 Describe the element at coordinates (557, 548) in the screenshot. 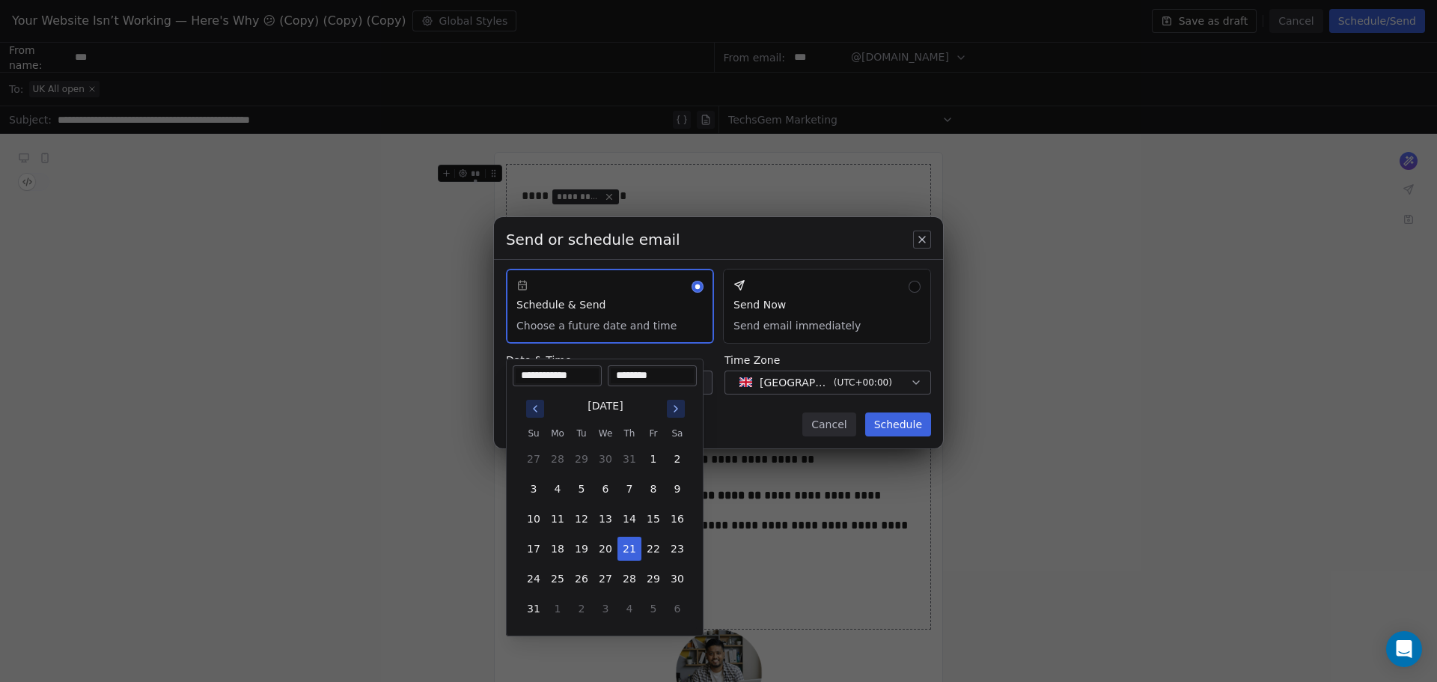

I see `button: 18` at that location.